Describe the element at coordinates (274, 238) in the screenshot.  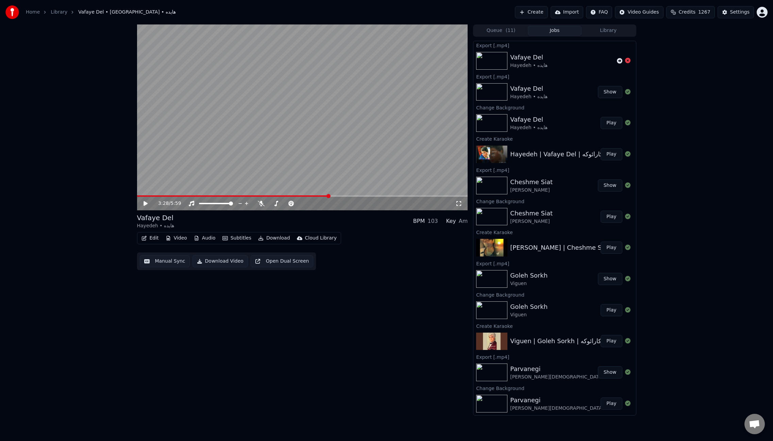
I see `button: Download` at that location.